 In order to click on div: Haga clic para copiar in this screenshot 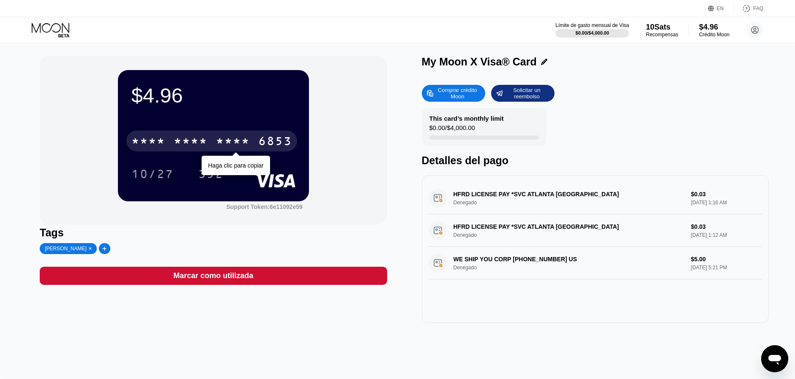, I will do `click(236, 166)`.